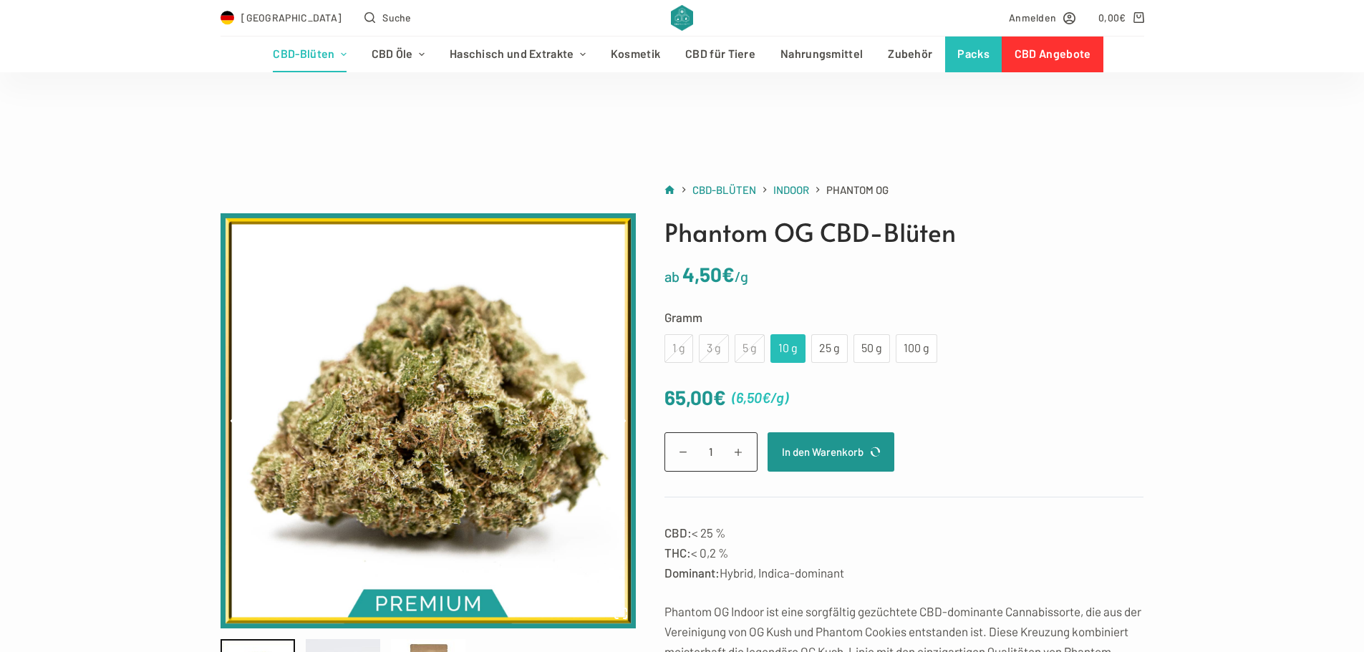 This screenshot has width=1364, height=652. I want to click on a: Indoor, so click(791, 190).